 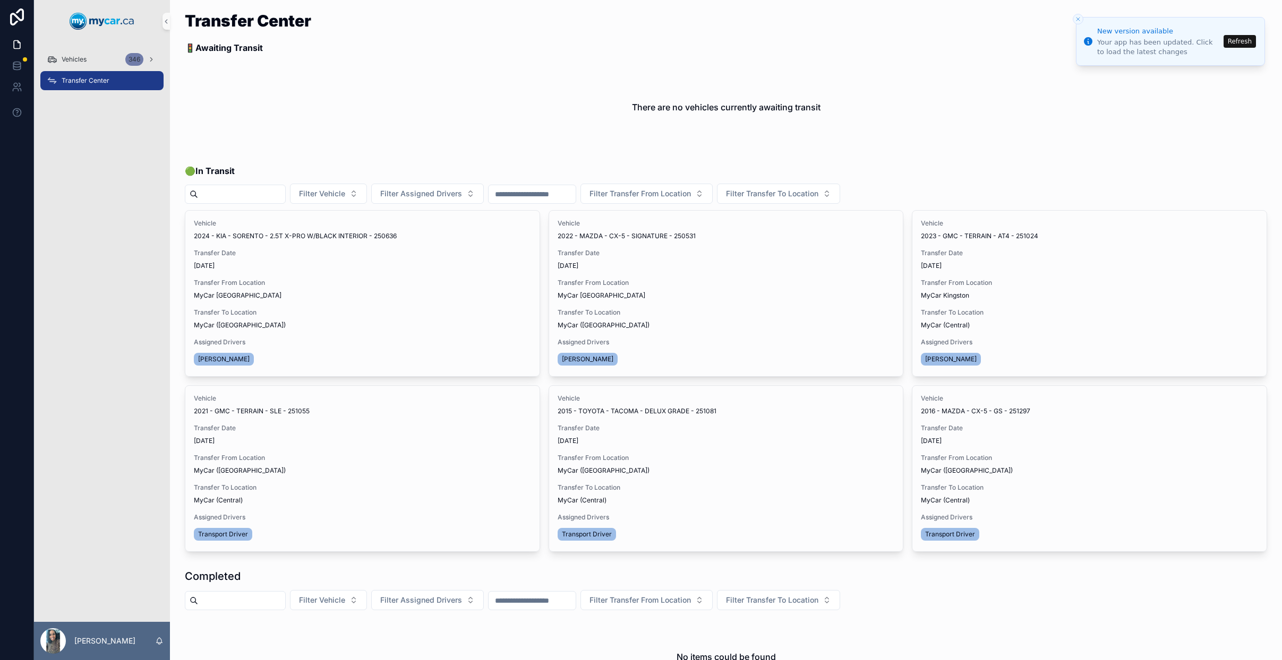 I want to click on a: Transfer Center, so click(x=102, y=81).